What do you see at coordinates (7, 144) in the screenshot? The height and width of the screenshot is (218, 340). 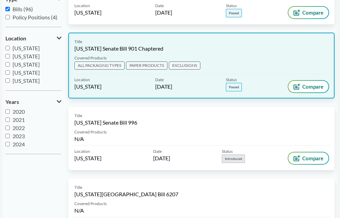 I see `input: 2024` at bounding box center [7, 144].